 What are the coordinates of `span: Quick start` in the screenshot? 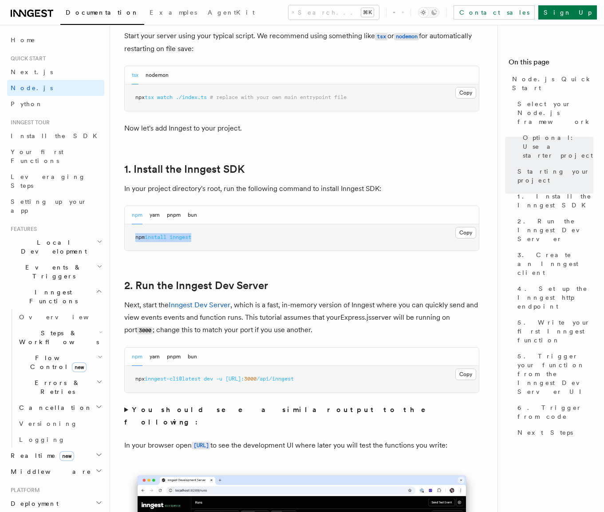 It's located at (26, 59).